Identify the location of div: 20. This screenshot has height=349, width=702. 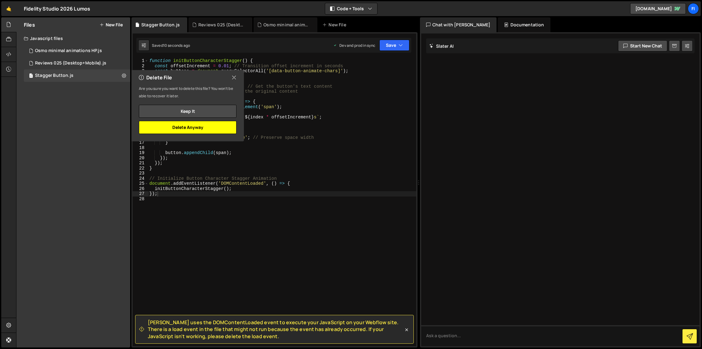
(140, 158).